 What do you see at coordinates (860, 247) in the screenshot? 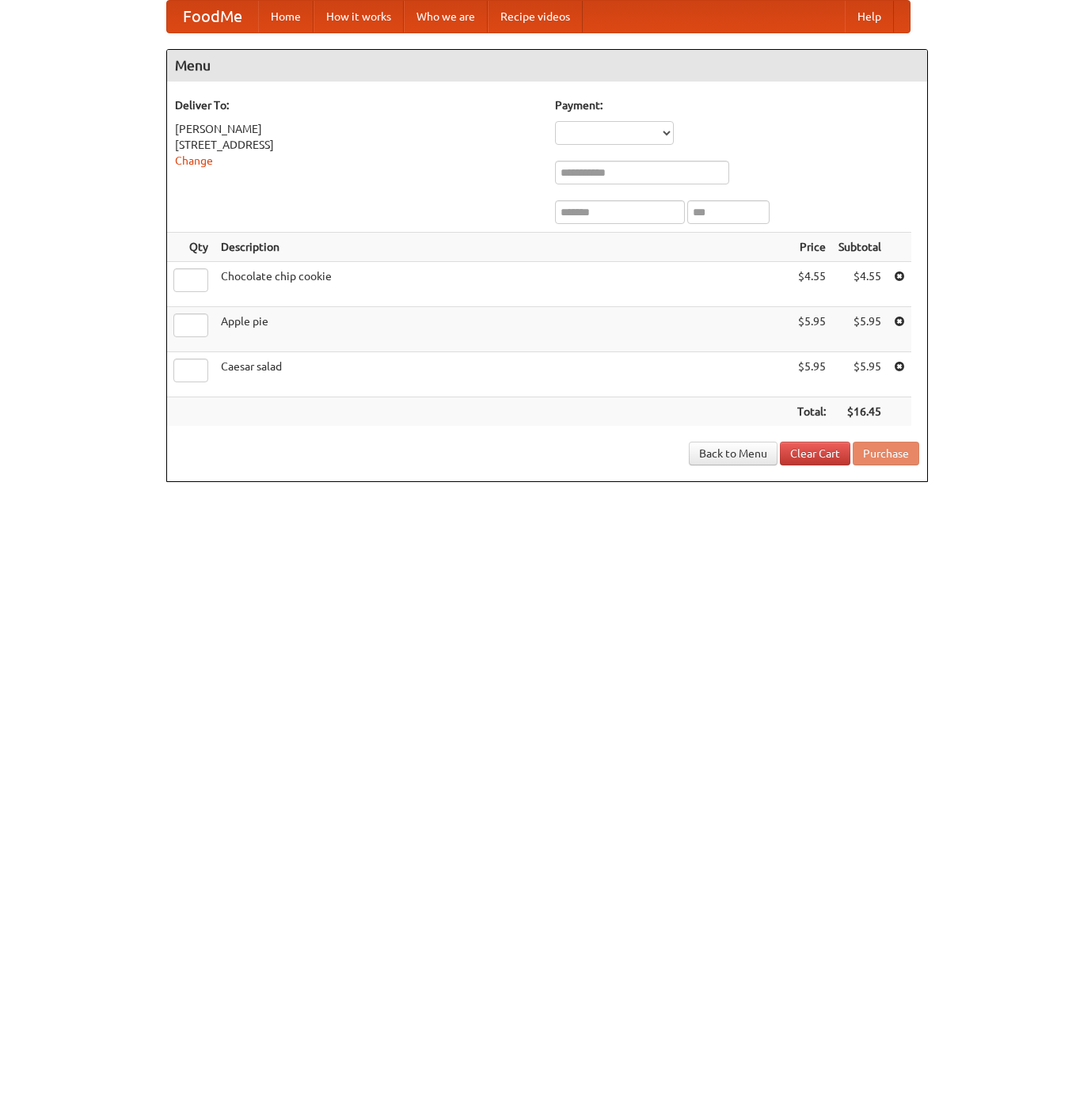
I see `th: Subtotal` at bounding box center [860, 247].